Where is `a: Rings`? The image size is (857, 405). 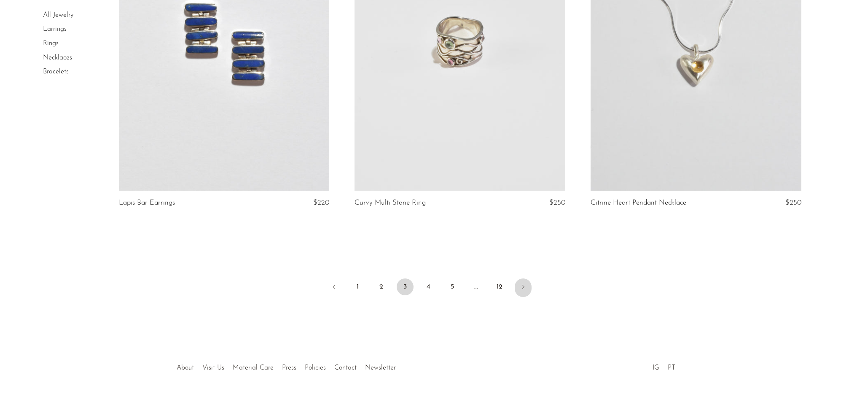 a: Rings is located at coordinates (51, 43).